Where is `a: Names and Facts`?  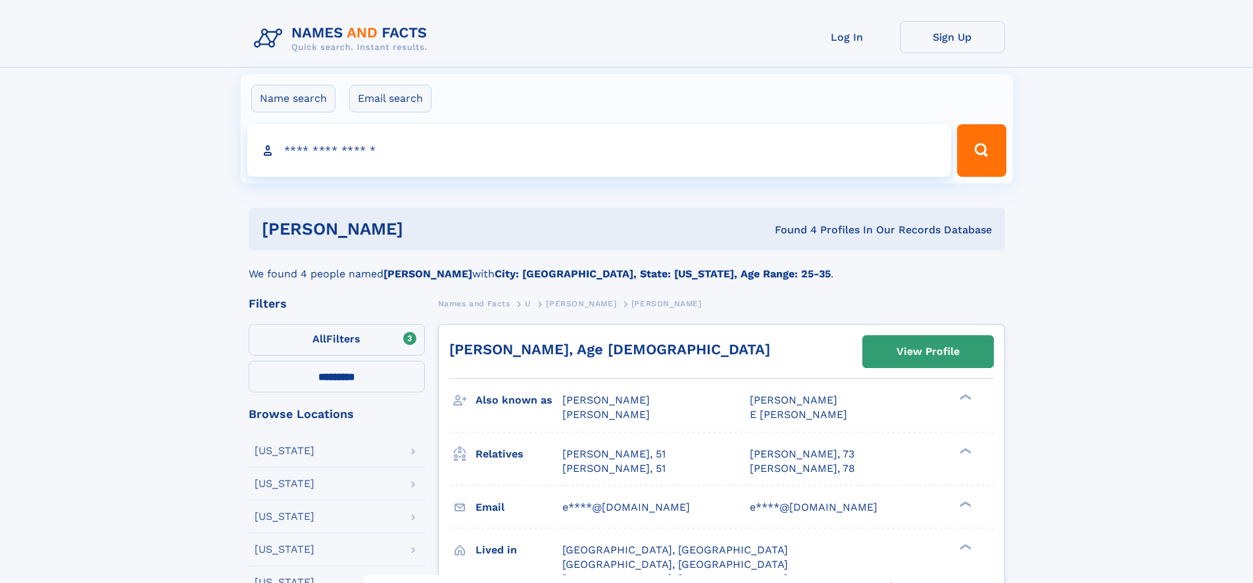
a: Names and Facts is located at coordinates (474, 303).